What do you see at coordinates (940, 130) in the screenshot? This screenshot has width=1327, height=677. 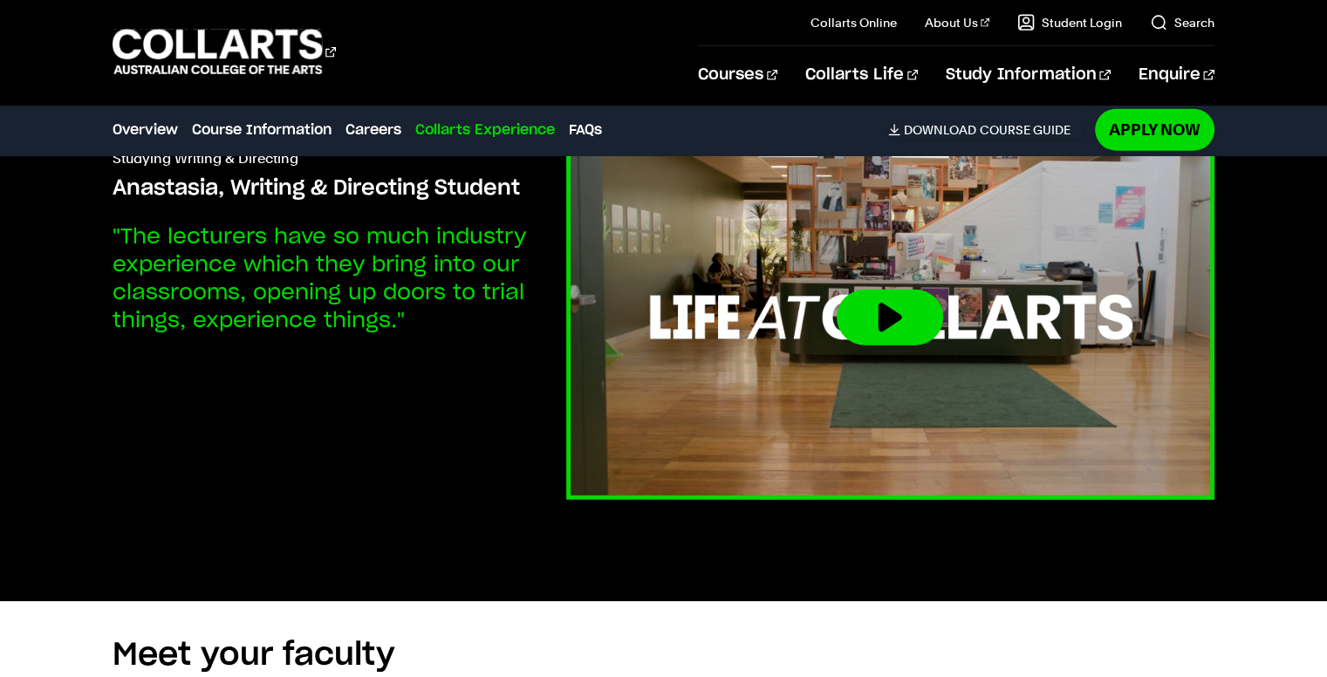 I see `span: Download` at bounding box center [940, 130].